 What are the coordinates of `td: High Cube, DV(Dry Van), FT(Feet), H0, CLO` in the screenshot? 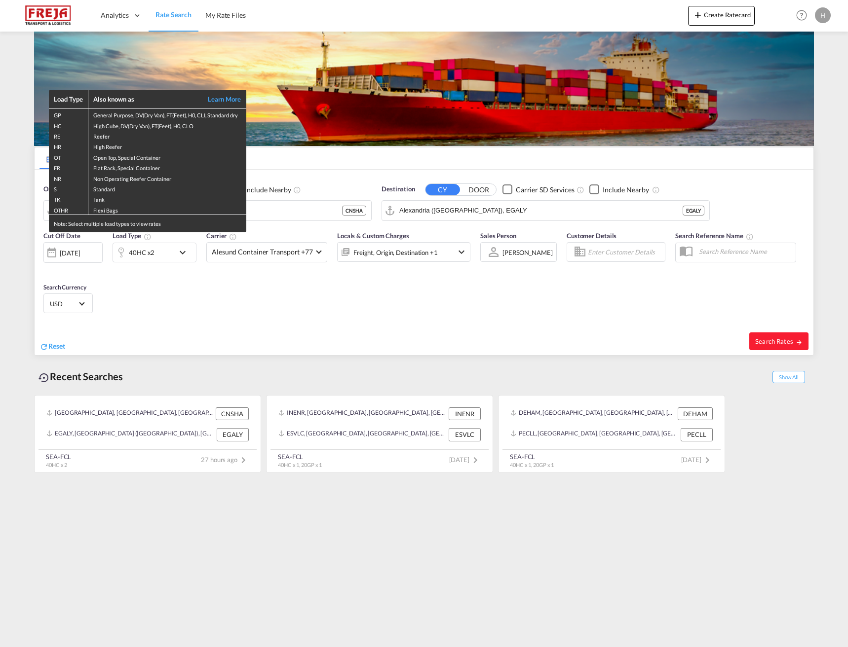 It's located at (167, 125).